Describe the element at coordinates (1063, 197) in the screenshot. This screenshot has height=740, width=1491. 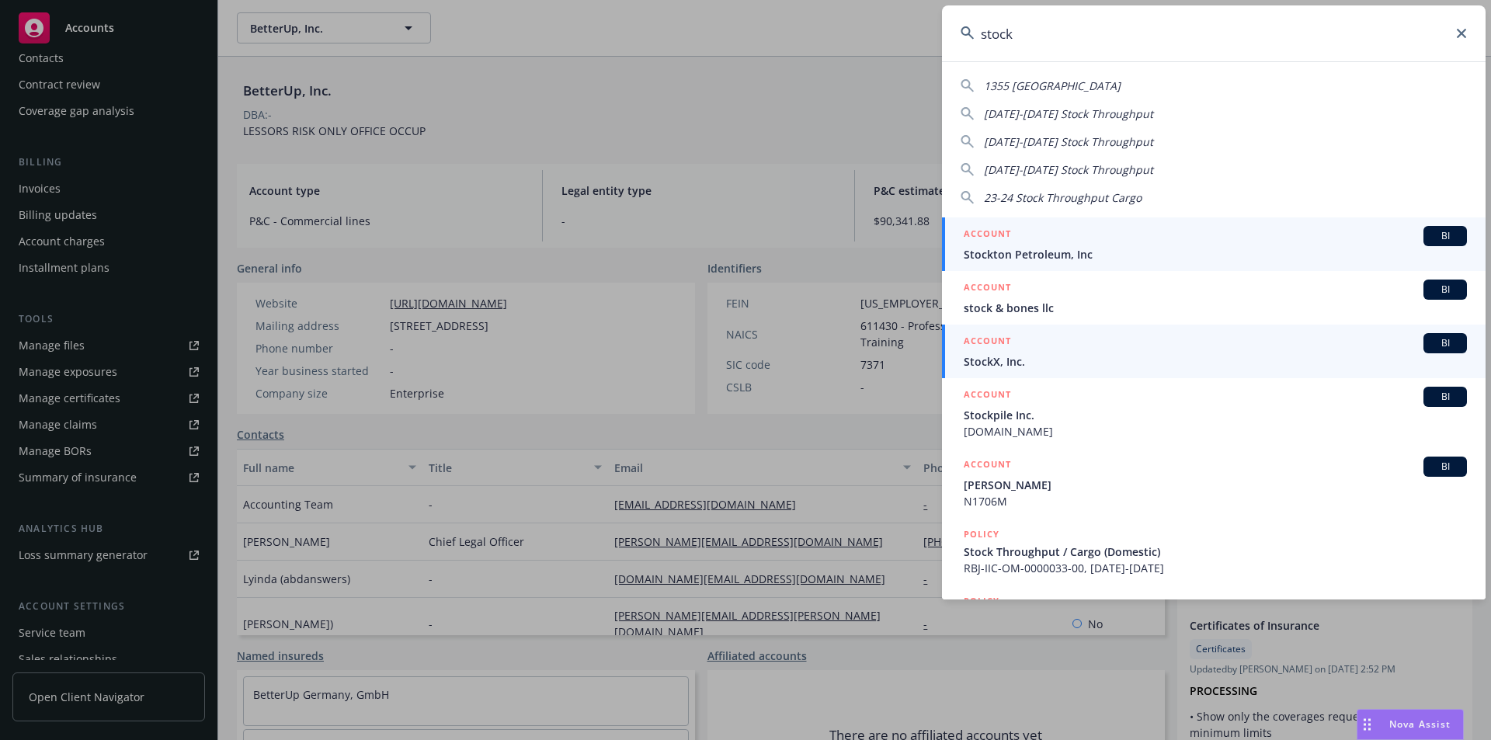
I see `span: 23-24 Stock Throughput Cargo` at that location.